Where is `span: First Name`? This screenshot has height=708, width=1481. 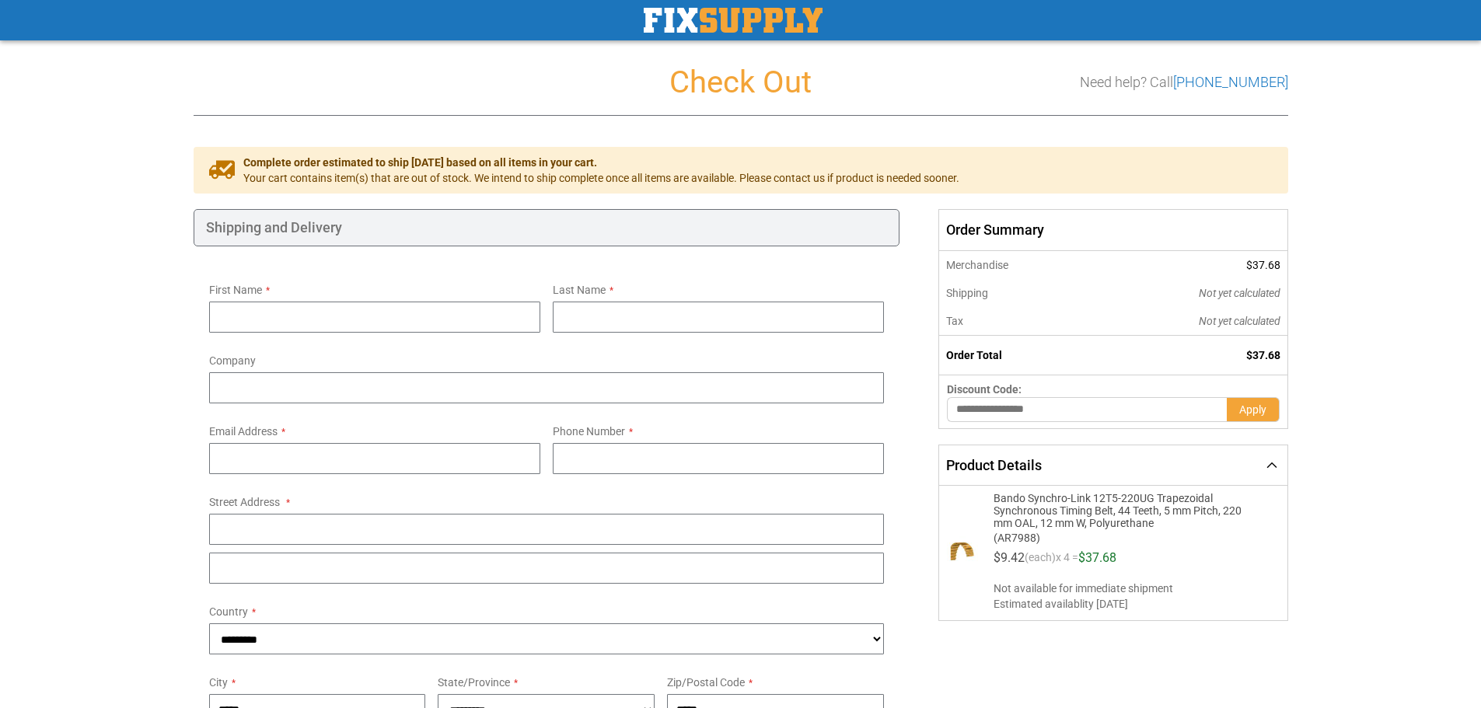 span: First Name is located at coordinates (236, 290).